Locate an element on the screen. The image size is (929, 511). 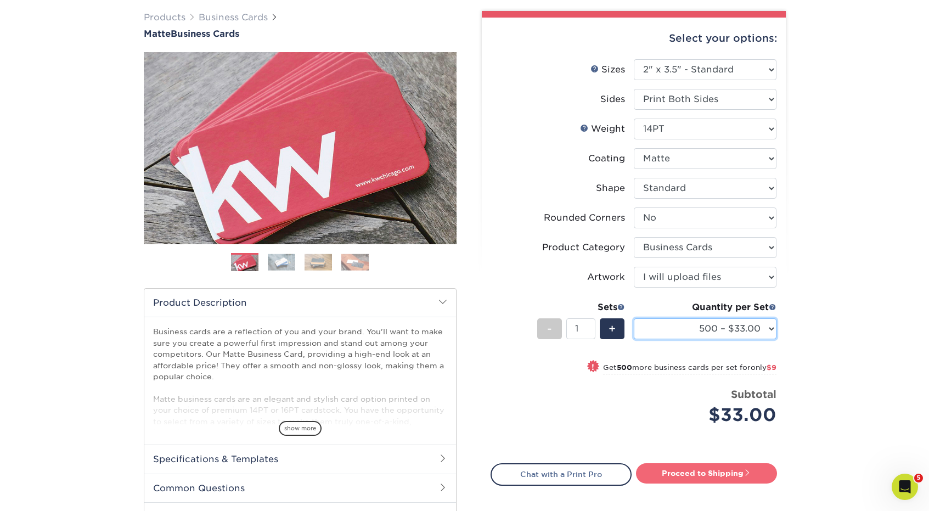
img: Business Cards 03 is located at coordinates (318, 262).